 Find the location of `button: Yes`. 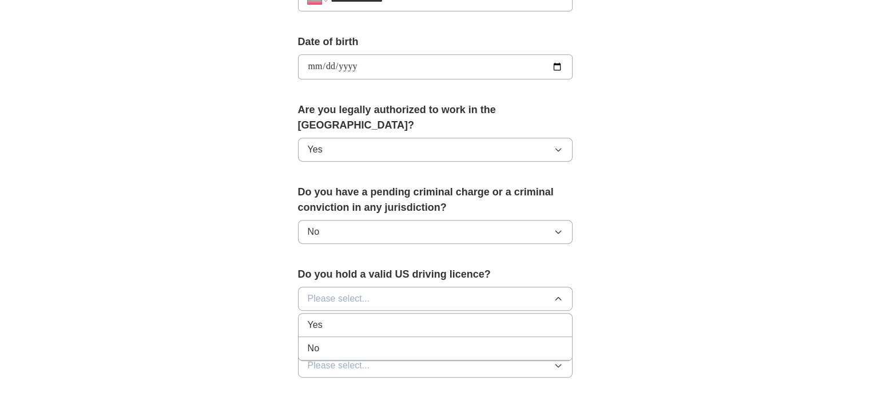

button: Yes is located at coordinates (435, 150).